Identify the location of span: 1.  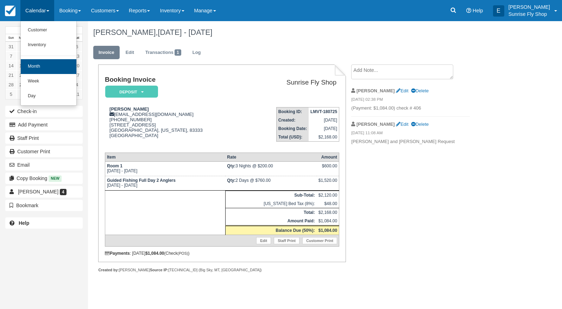
(178, 52).